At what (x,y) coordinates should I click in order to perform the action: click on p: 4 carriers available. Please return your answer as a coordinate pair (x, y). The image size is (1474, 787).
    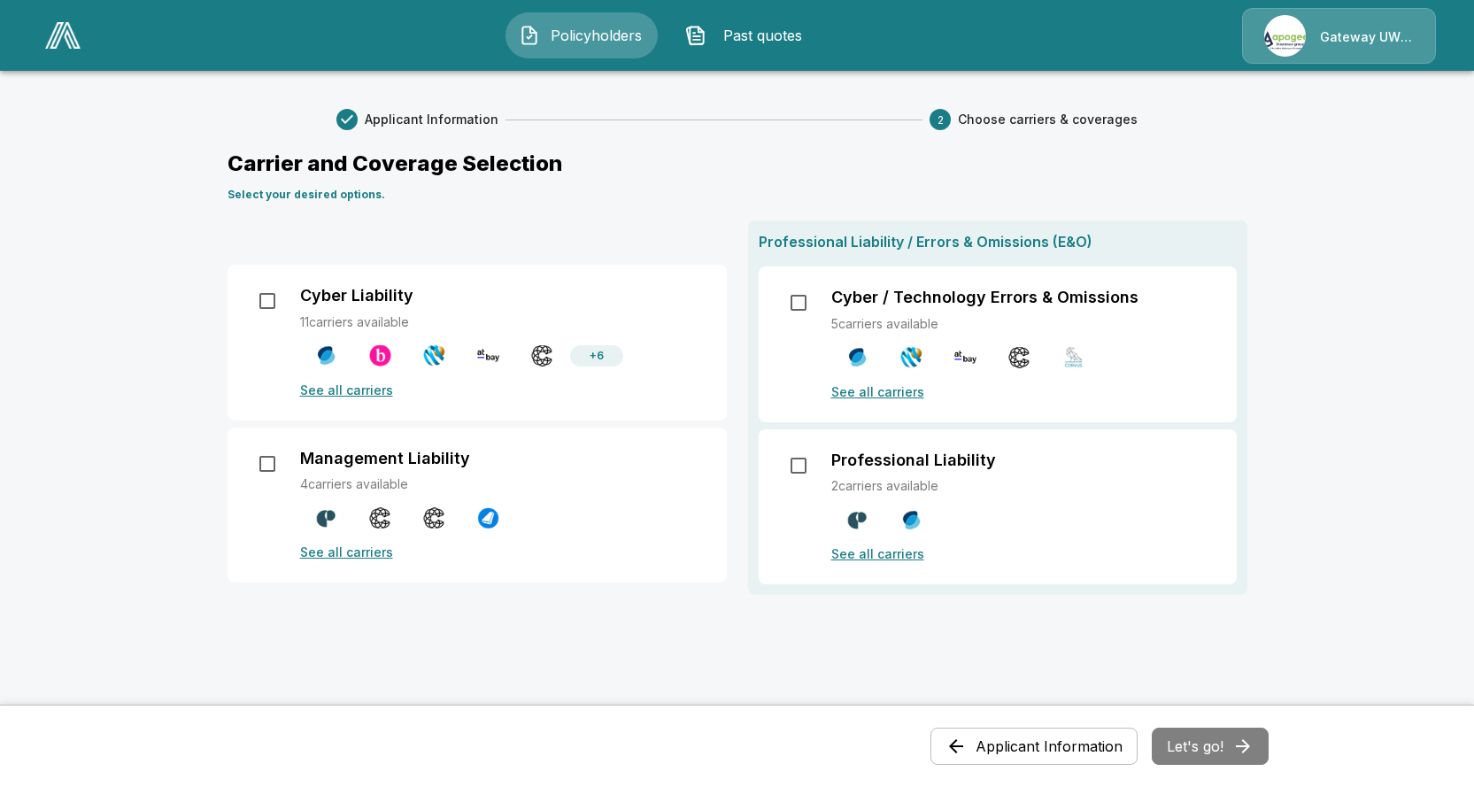
    Looking at the image, I should click on (503, 483).